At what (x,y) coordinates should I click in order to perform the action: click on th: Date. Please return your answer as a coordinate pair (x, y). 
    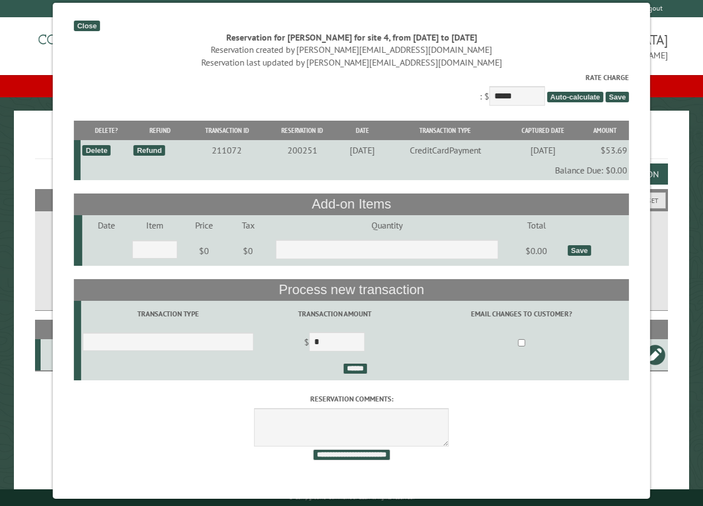
    Looking at the image, I should click on (362, 130).